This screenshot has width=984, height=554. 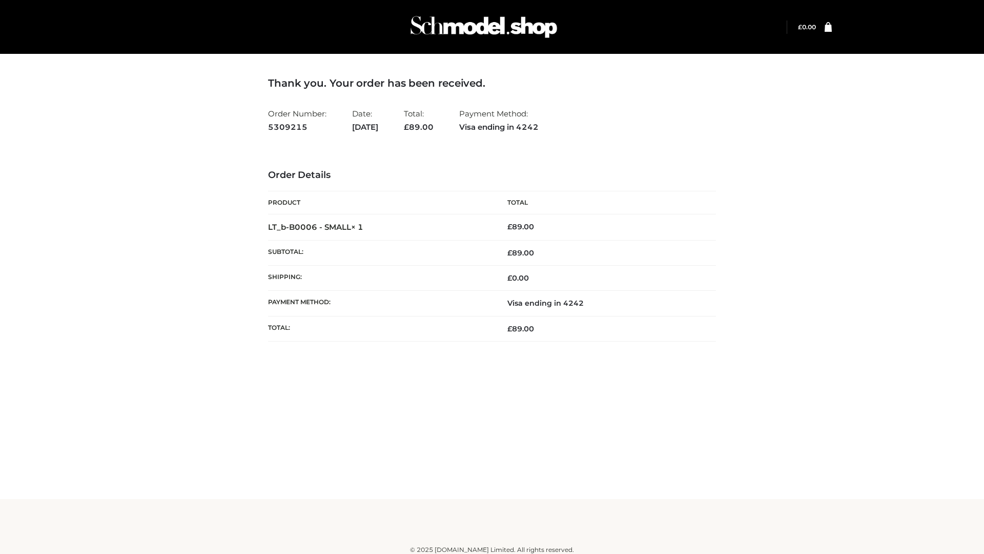 I want to click on th: Subtotal:, so click(x=380, y=252).